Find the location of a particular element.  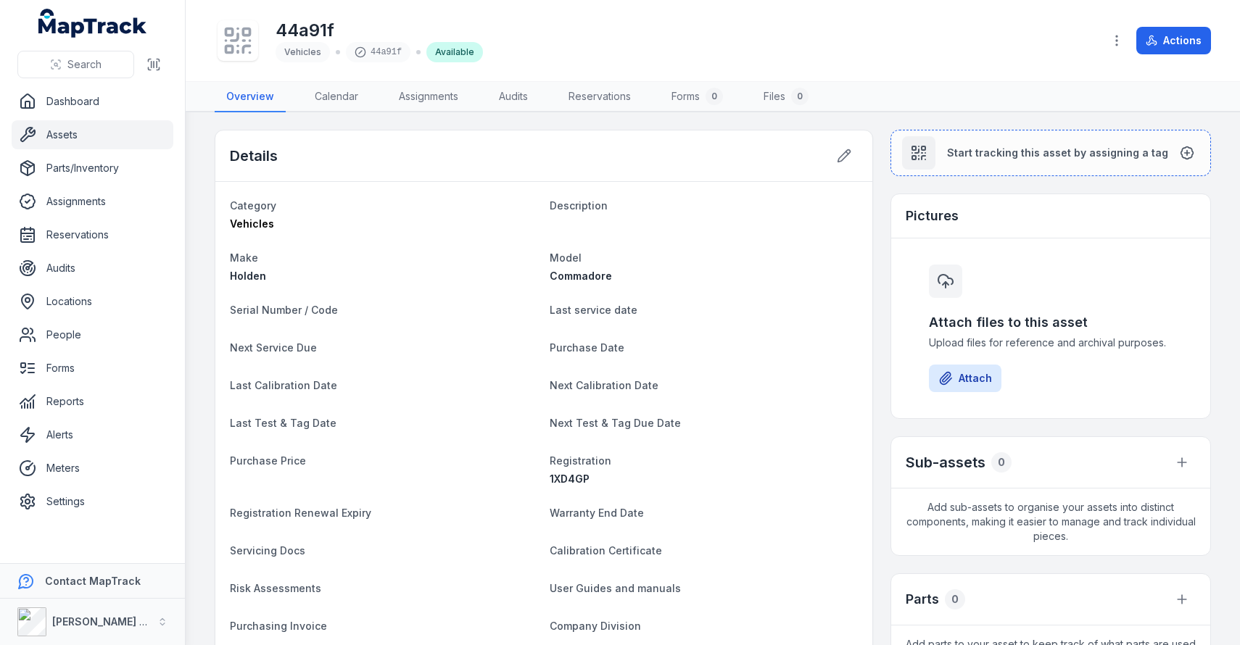

span: Next Calibration Date is located at coordinates (604, 385).